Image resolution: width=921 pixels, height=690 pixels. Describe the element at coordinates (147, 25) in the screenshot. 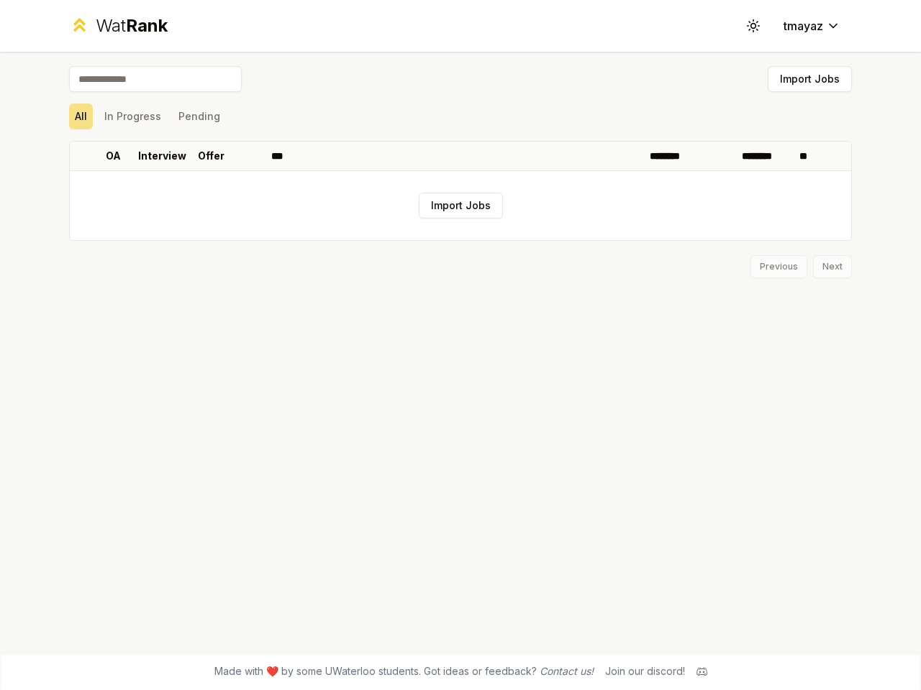

I see `span: Rank` at that location.